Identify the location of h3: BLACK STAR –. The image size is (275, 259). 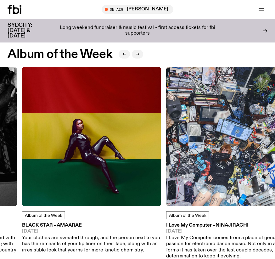
(92, 226).